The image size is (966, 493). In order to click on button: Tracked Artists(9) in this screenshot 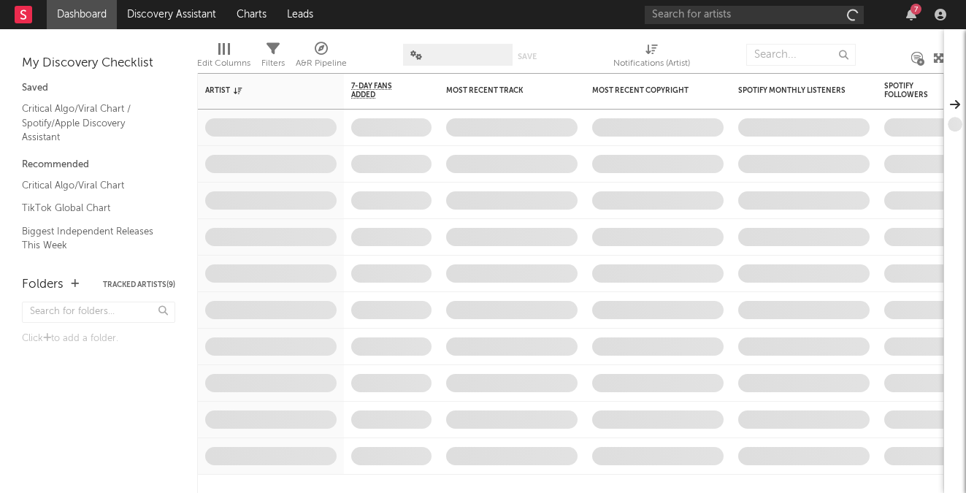, I will do `click(139, 285)`.